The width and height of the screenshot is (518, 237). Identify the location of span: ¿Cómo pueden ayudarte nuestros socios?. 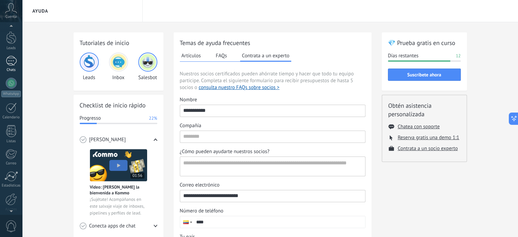
(225, 152).